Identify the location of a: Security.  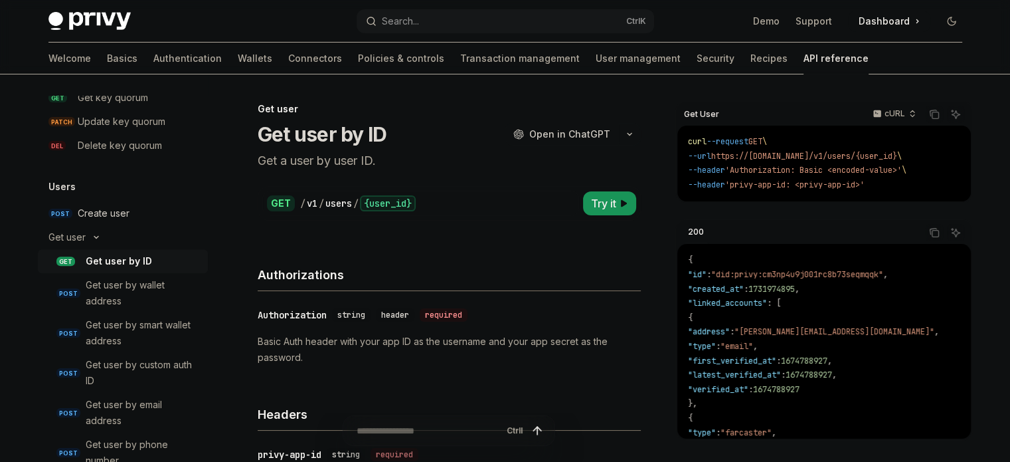
(715, 58).